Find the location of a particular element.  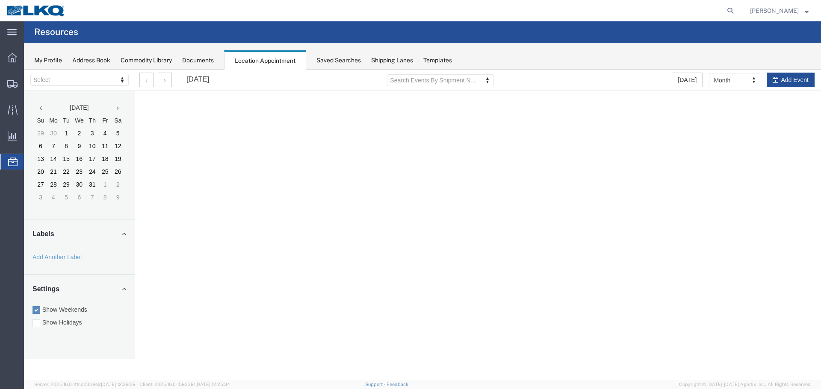

h4: Resources is located at coordinates (56, 32).